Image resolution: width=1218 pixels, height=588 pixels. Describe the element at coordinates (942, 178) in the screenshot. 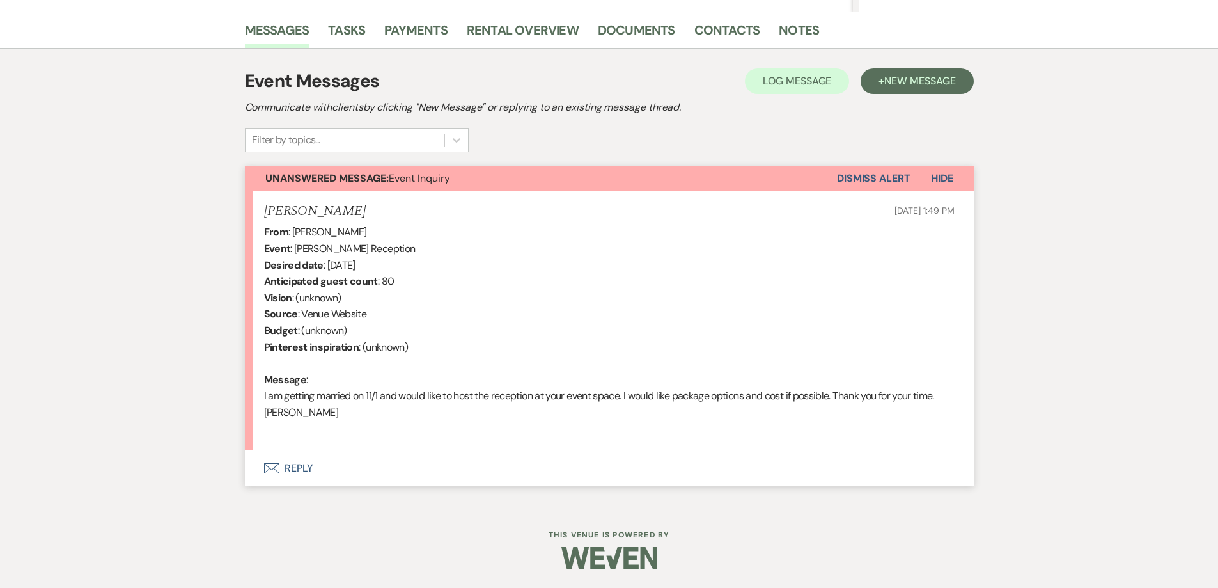

I see `button: Hide` at that location.